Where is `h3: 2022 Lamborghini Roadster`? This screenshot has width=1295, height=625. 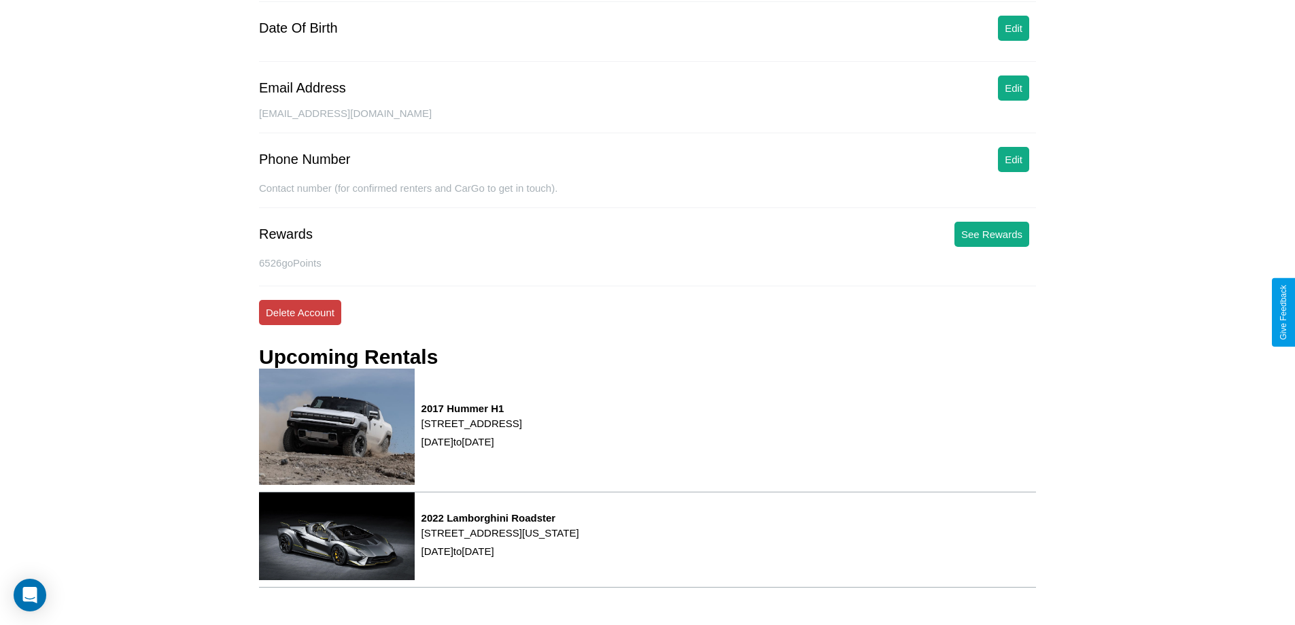
h3: 2022 Lamborghini Roadster is located at coordinates (500, 517).